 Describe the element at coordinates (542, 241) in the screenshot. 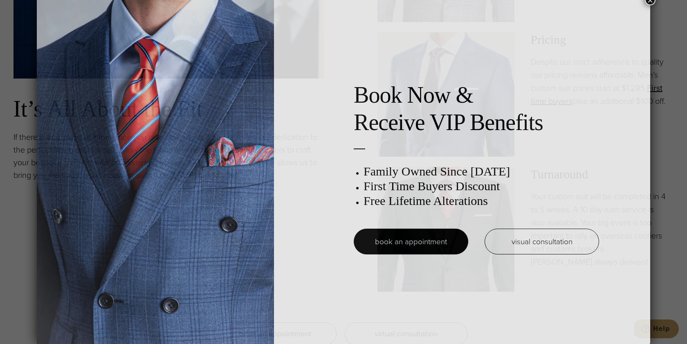

I see `a: visual consultation` at that location.